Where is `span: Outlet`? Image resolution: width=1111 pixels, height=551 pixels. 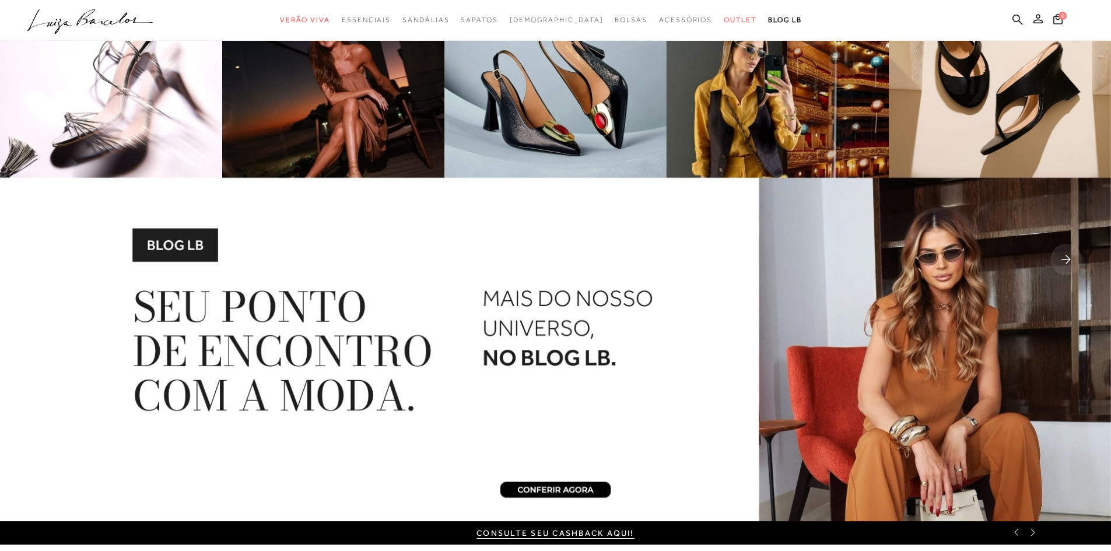
span: Outlet is located at coordinates (740, 20).